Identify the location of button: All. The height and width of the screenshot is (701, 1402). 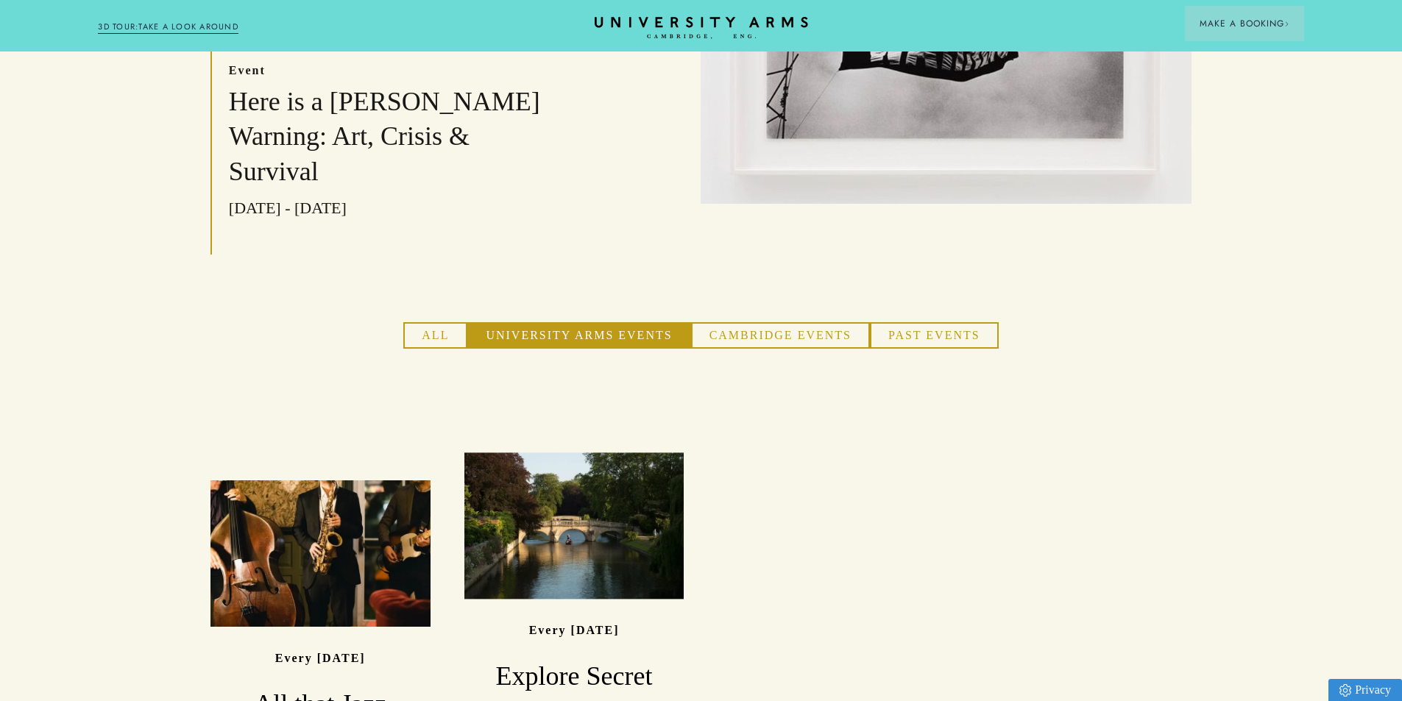
(435, 336).